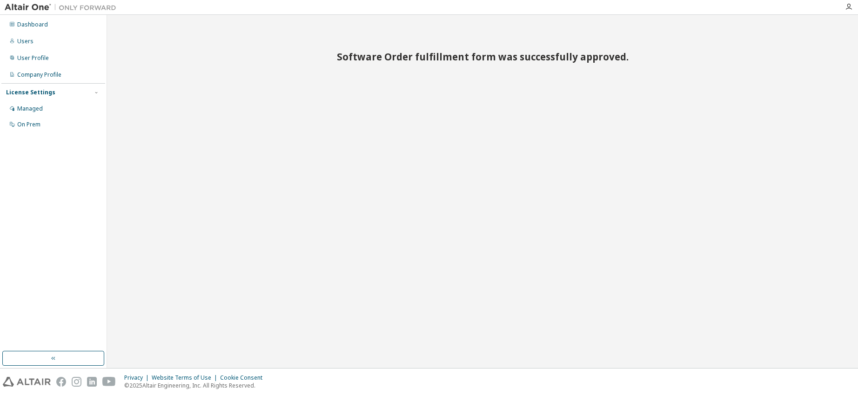 The width and height of the screenshot is (858, 395). Describe the element at coordinates (196, 386) in the screenshot. I see `p: © 2025 Altair Engineering, Inc. All Rights Reserved.` at that location.